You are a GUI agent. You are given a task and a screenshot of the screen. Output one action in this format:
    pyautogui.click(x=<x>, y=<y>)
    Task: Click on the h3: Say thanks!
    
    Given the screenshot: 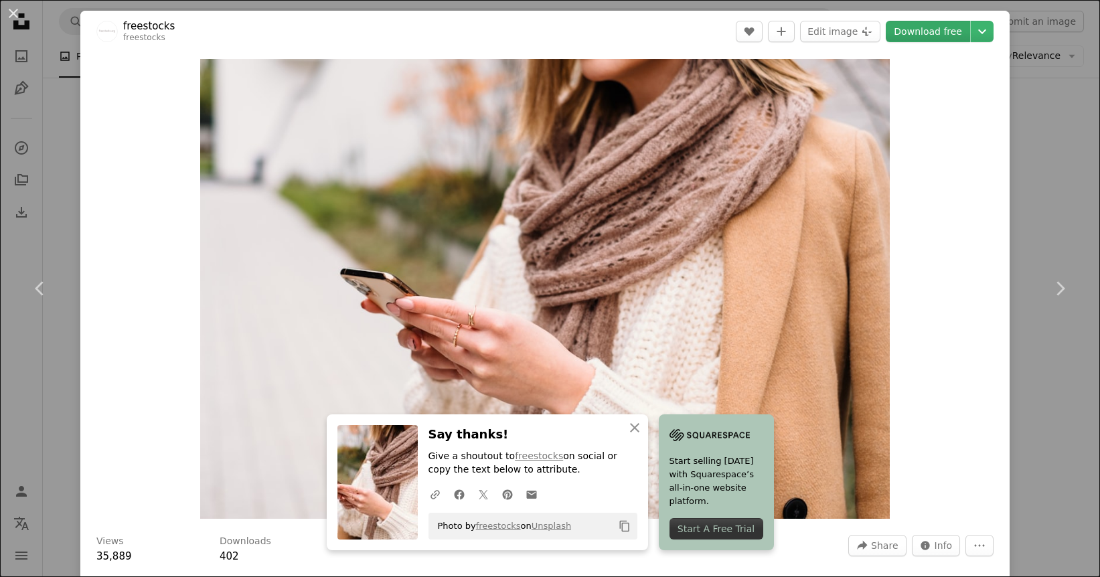 What is the action you would take?
    pyautogui.click(x=533, y=434)
    